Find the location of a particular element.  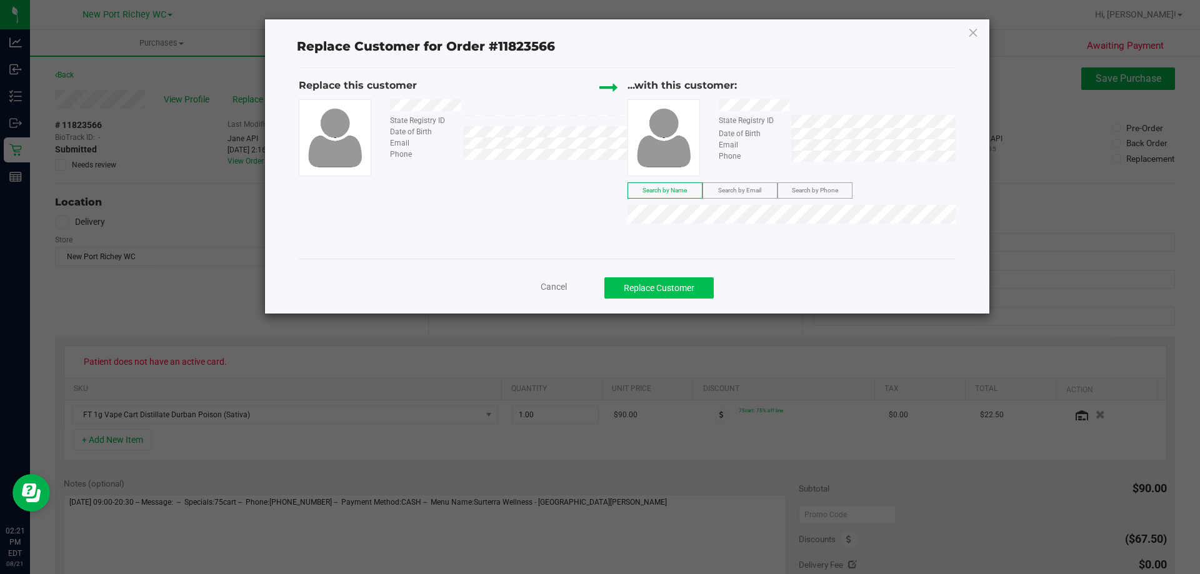

span: Search by Name is located at coordinates (664, 190).